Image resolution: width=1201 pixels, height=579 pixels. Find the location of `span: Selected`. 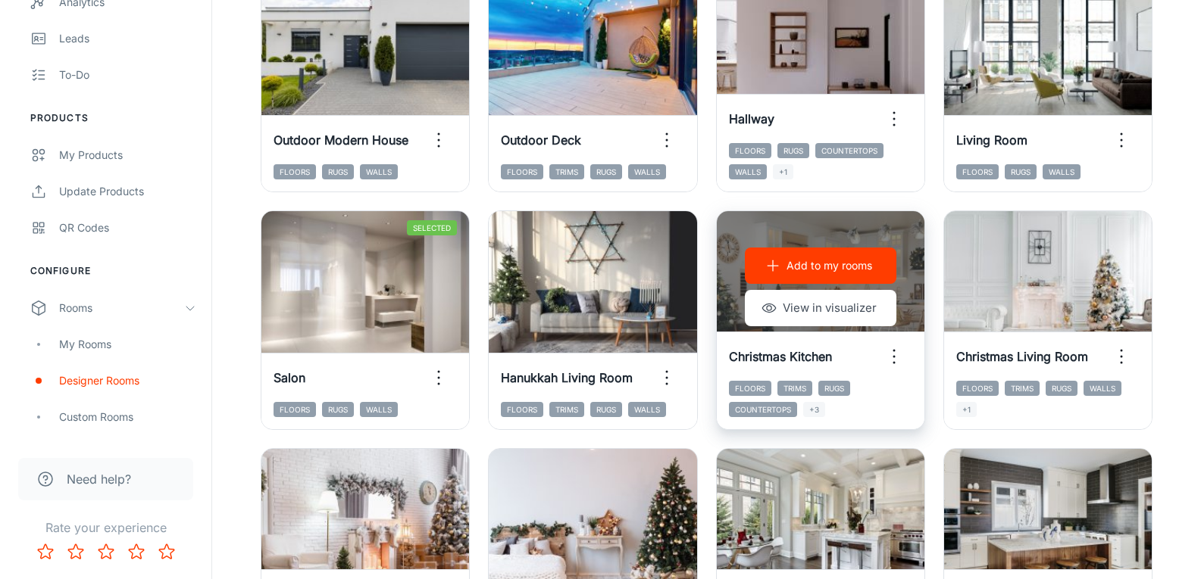

span: Selected is located at coordinates (432, 228).